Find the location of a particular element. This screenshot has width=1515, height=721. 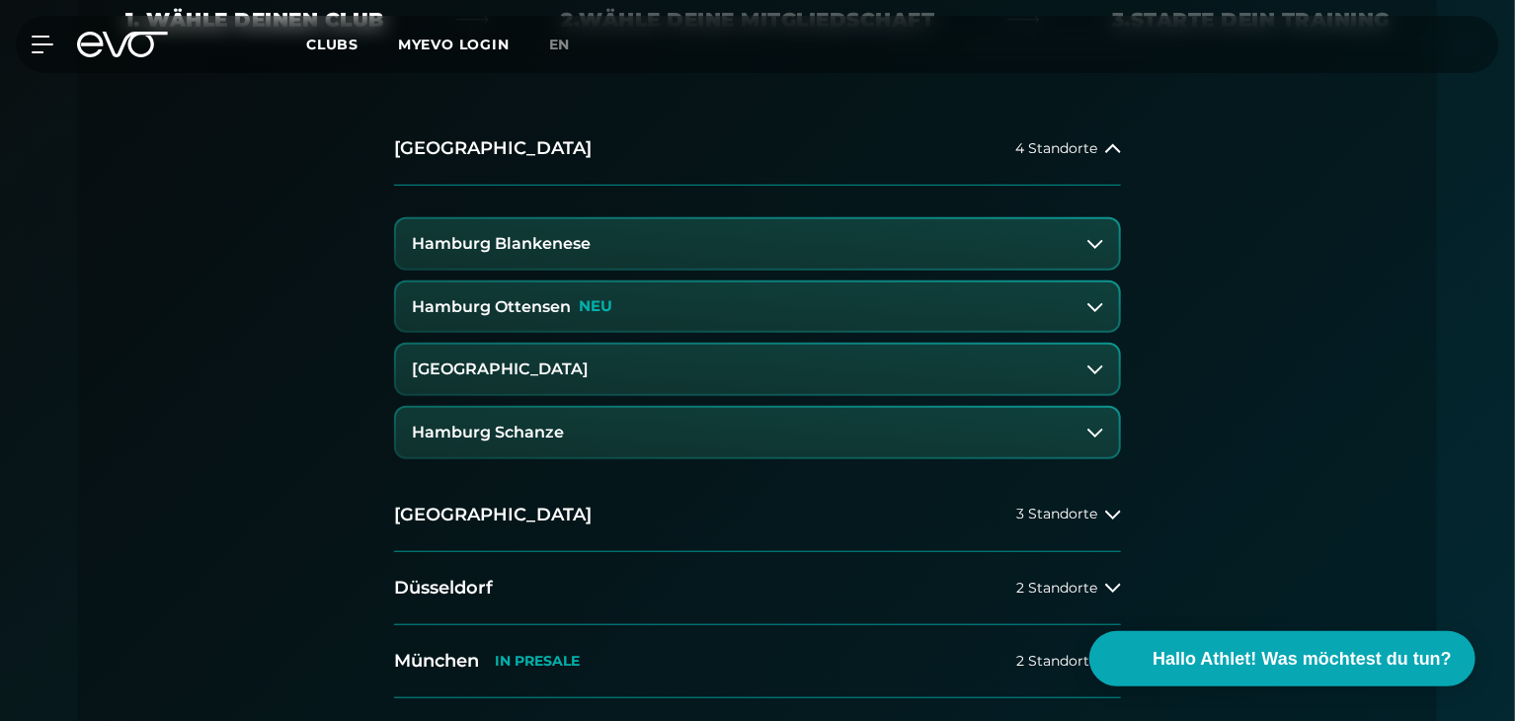

h3: Hamburg Ottensen is located at coordinates (491, 307).